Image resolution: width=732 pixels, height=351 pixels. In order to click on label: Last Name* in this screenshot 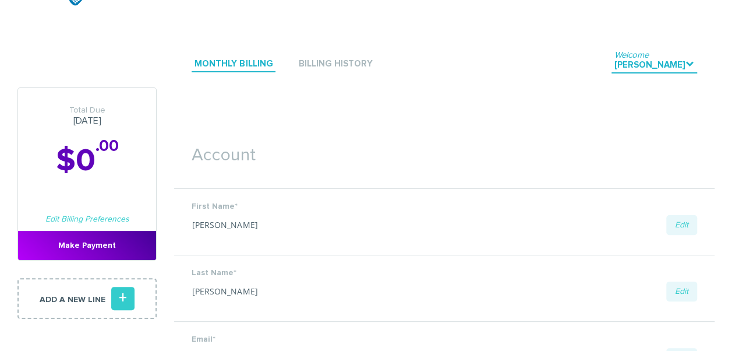, I will do `click(445, 273)`.